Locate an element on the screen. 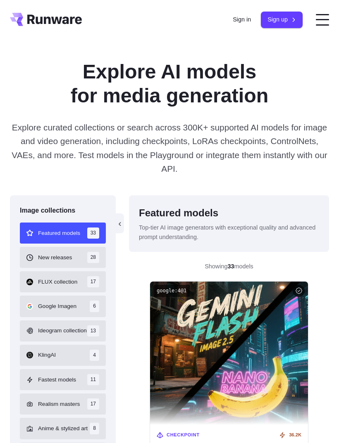  strong: 33 is located at coordinates (231, 266).